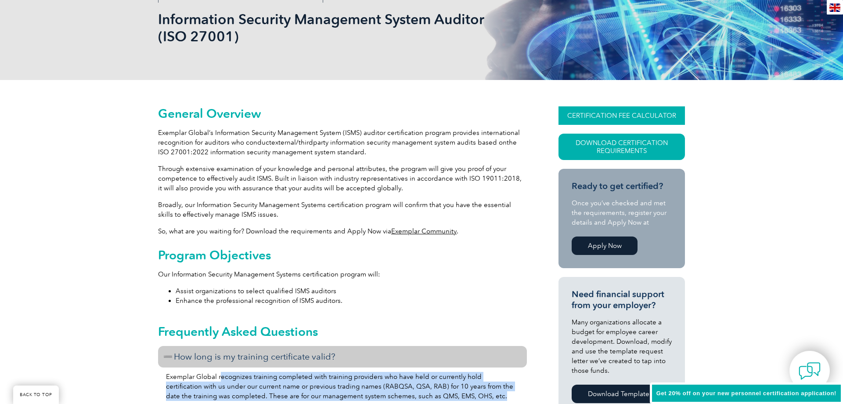  Describe the element at coordinates (622, 299) in the screenshot. I see `h3: Need financial support from your employer?` at that location.